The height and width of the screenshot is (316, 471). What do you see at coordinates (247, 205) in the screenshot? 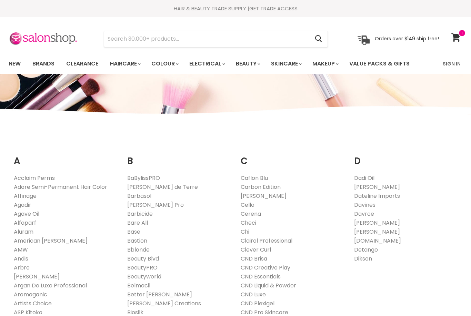
I see `a: Cello` at bounding box center [247, 205].